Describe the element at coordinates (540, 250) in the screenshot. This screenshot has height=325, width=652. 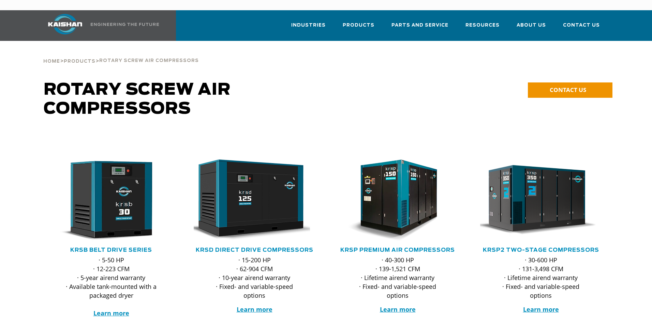
I see `a: KRSP2 Two-Stage Compressors` at that location.